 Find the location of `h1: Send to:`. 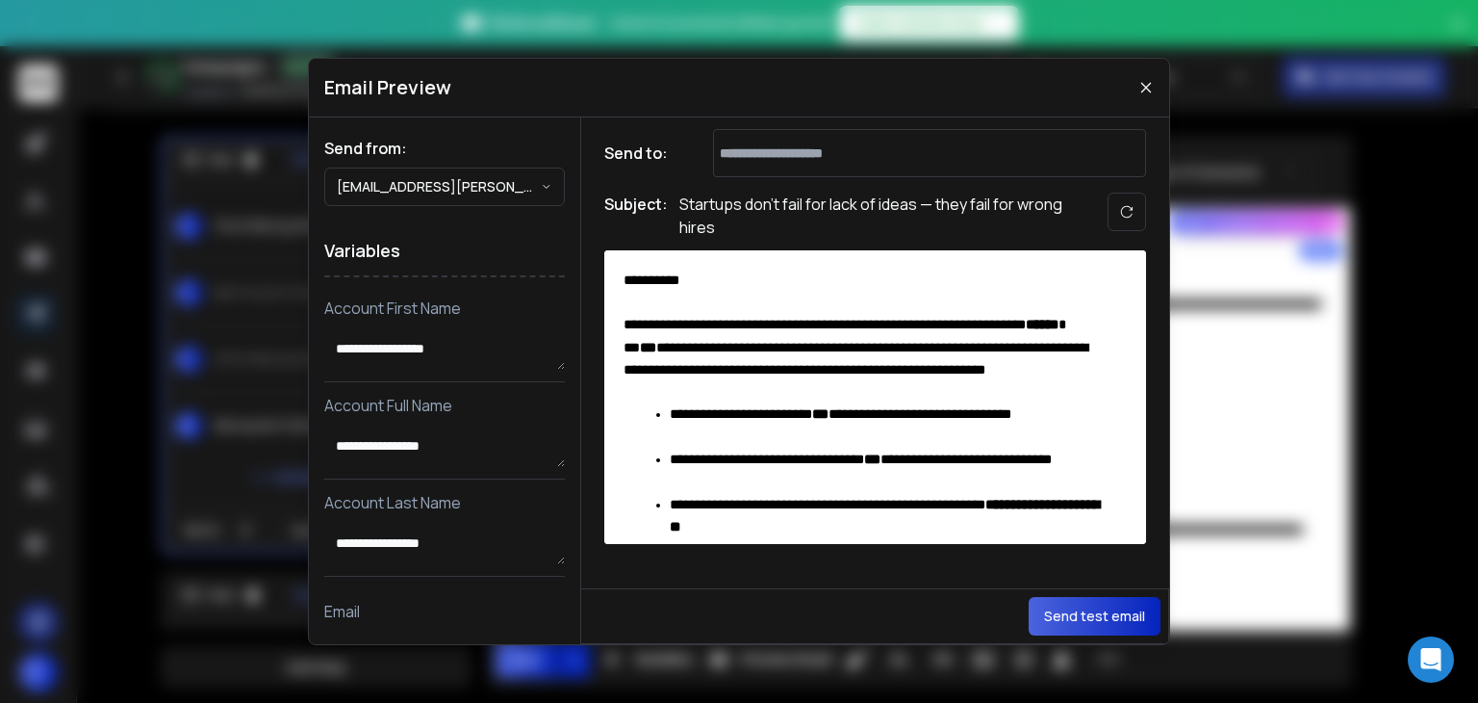

h1: Send to: is located at coordinates (643, 153).